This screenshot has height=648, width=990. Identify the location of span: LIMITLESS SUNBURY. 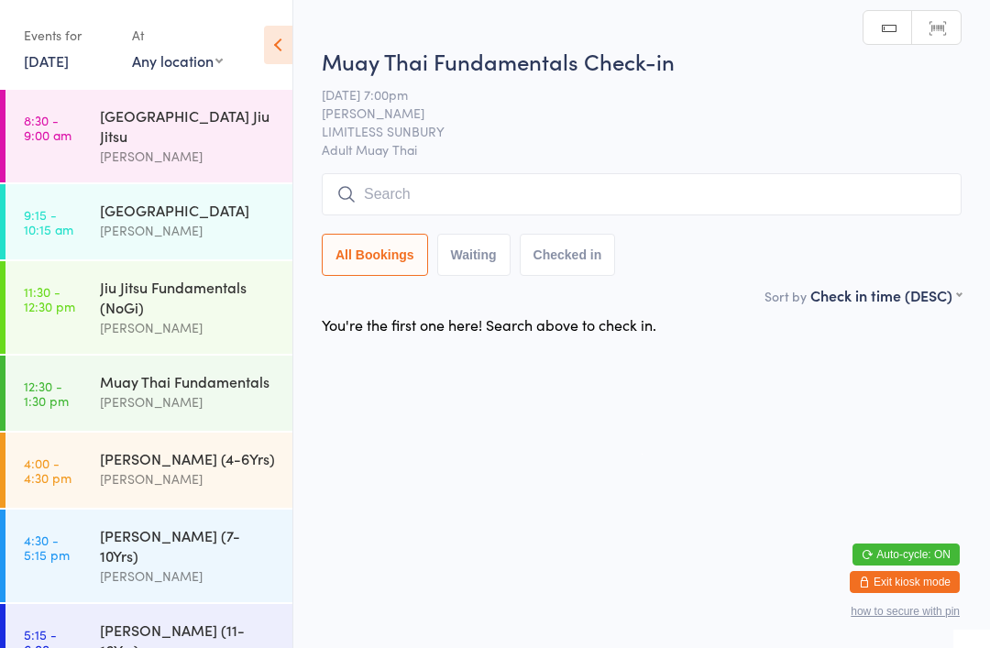
(627, 131).